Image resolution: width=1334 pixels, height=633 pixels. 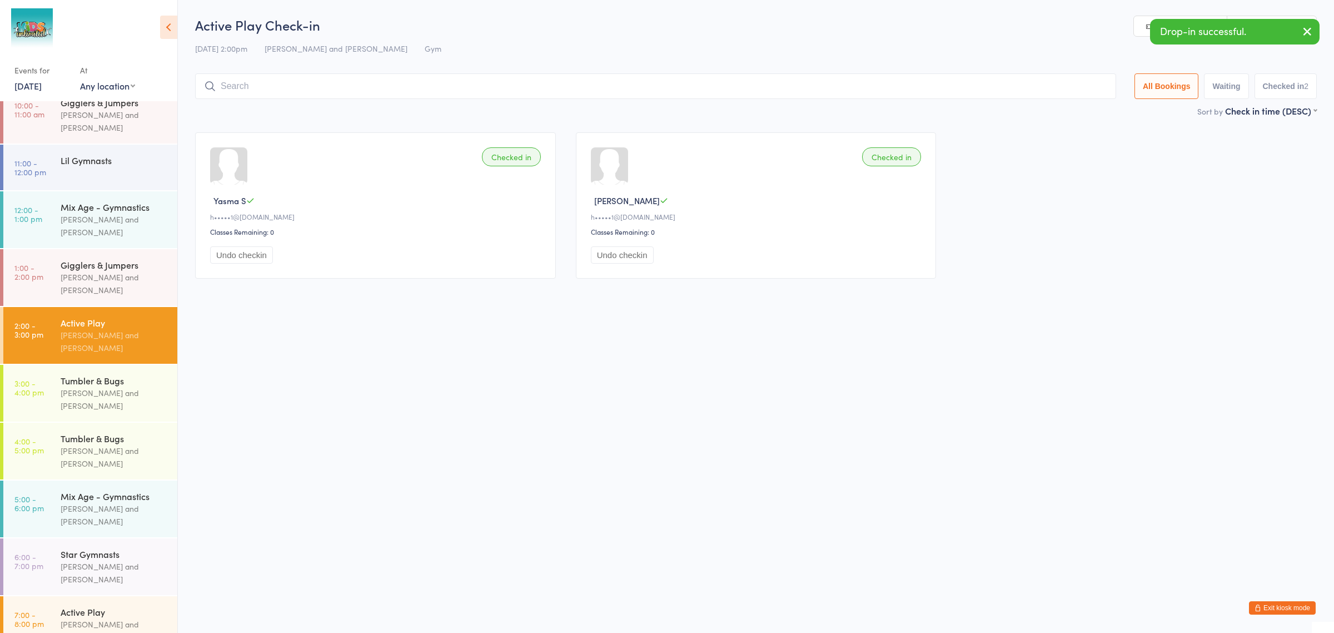 What do you see at coordinates (114, 160) in the screenshot?
I see `div: Lil Gymnasts` at bounding box center [114, 160].